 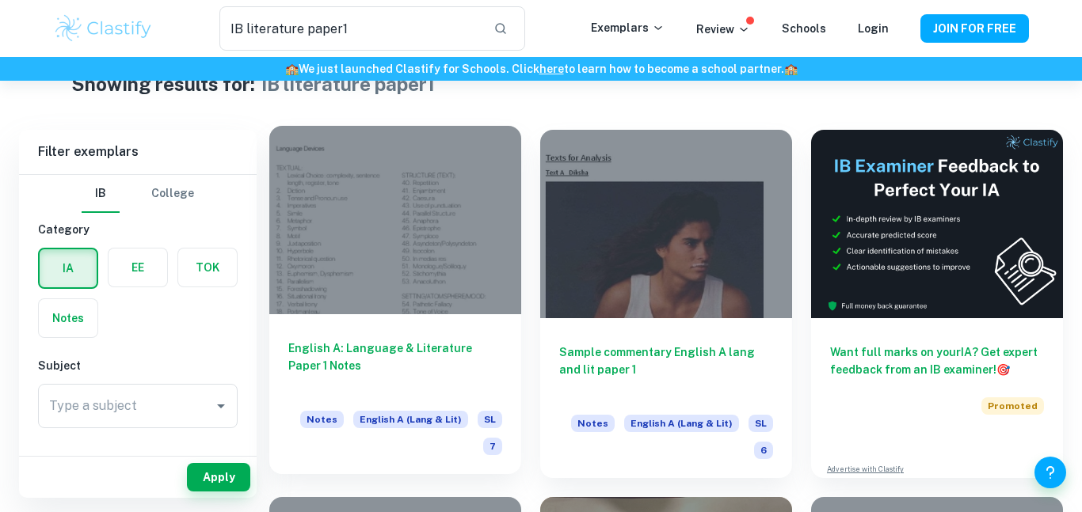 What do you see at coordinates (68, 268) in the screenshot?
I see `button: IA` at bounding box center [68, 268].